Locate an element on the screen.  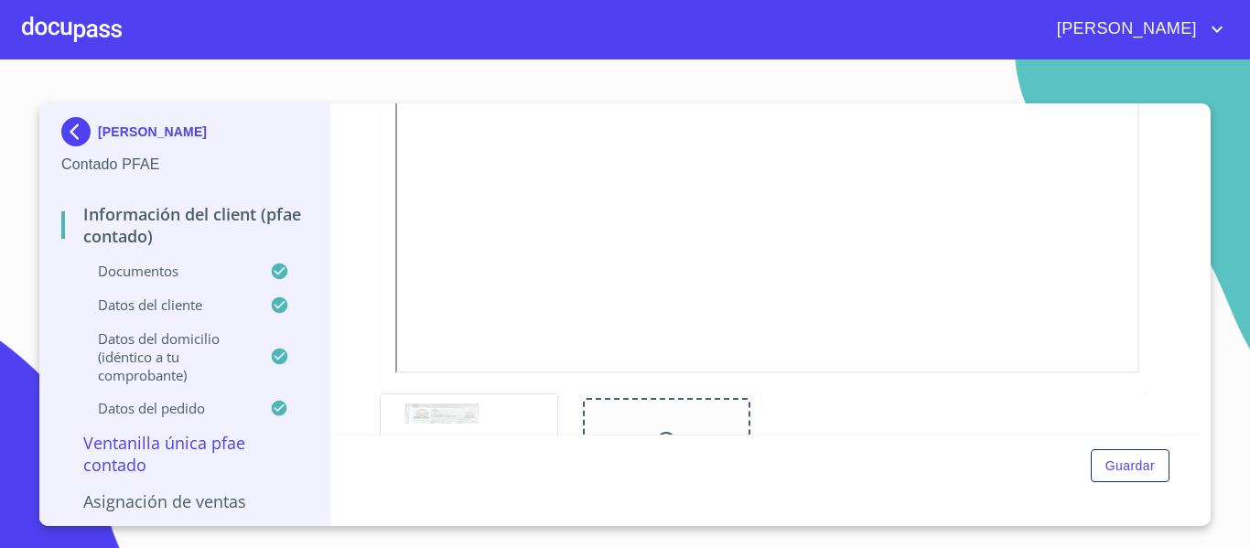
p: Ventanilla única PFAE contado is located at coordinates (184, 454).